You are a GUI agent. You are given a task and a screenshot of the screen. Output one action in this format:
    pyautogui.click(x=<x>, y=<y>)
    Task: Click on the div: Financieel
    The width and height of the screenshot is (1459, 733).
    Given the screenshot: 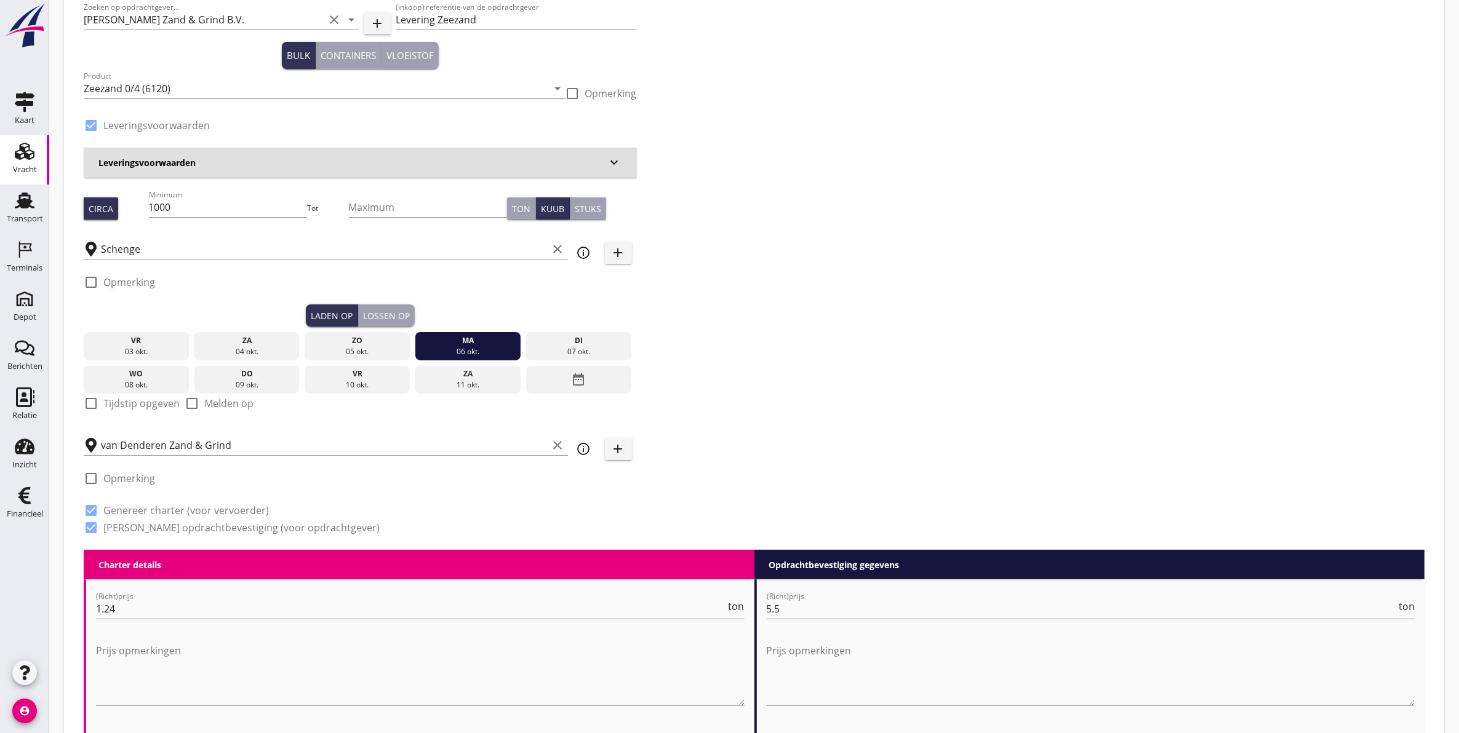 What is the action you would take?
    pyautogui.click(x=25, y=514)
    